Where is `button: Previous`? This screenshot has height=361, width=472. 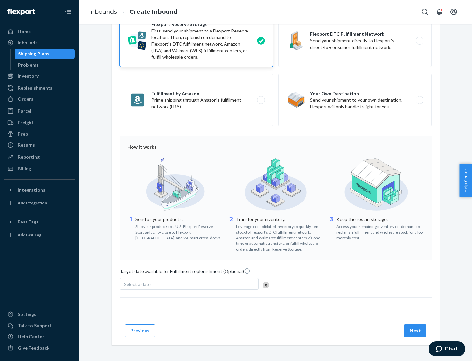 button: Previous is located at coordinates (140, 330).